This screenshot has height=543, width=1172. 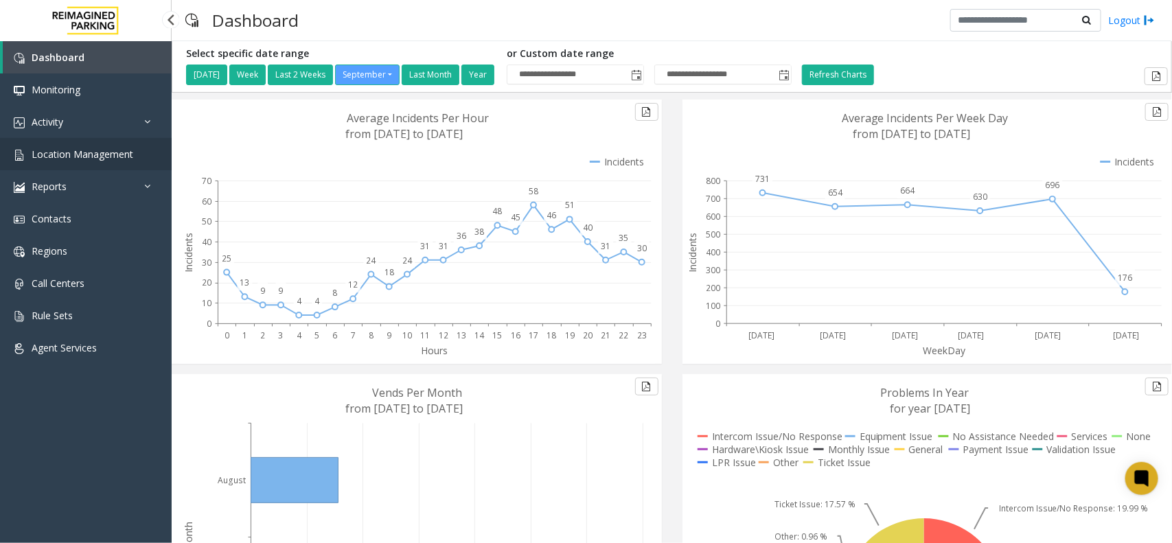 I want to click on img: pageIcon, so click(x=192, y=20).